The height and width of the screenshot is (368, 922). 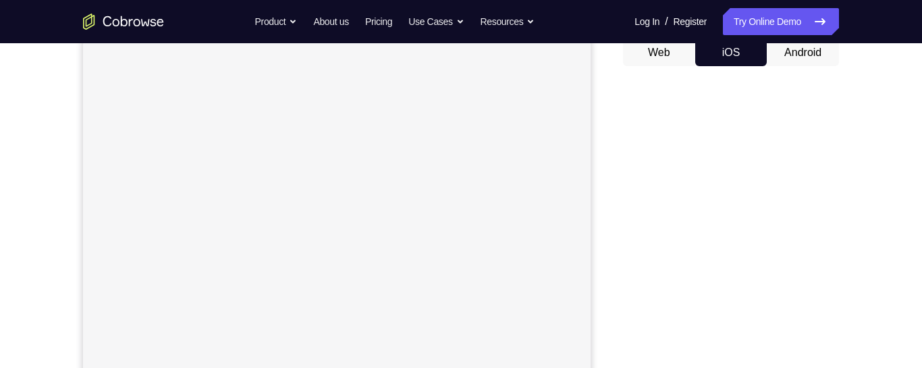 I want to click on button: Resources, so click(x=507, y=22).